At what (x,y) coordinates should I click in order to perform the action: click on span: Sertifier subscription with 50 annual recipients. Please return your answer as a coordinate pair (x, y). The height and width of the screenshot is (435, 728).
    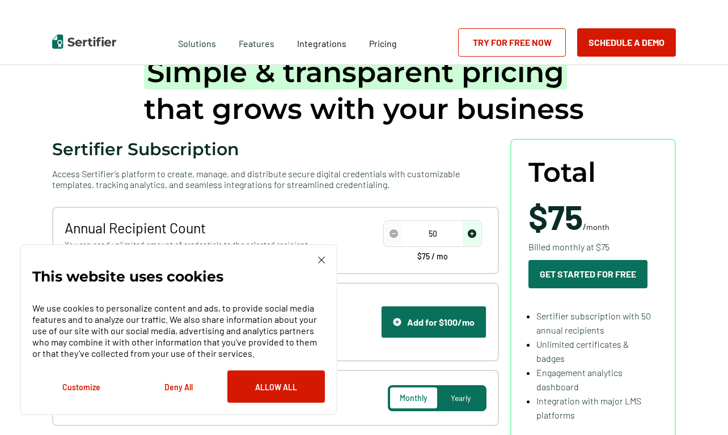
    Looking at the image, I should click on (593, 323).